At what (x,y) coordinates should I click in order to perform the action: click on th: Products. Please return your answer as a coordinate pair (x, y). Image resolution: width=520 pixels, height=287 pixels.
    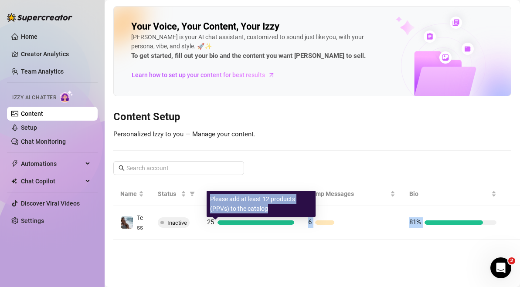
    Looking at the image, I should click on (251, 194).